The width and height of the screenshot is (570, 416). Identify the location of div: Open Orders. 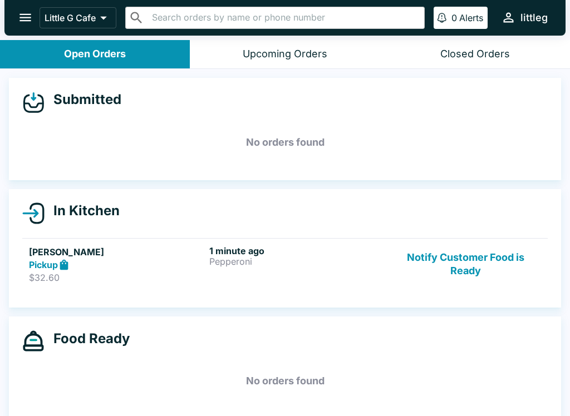
(95, 54).